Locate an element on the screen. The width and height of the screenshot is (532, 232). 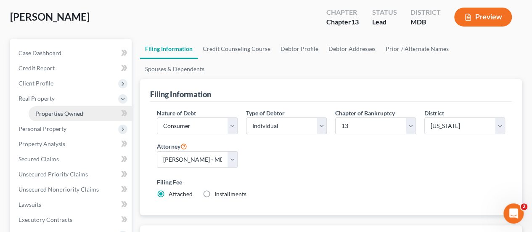
div: Filing Information is located at coordinates (181, 94).